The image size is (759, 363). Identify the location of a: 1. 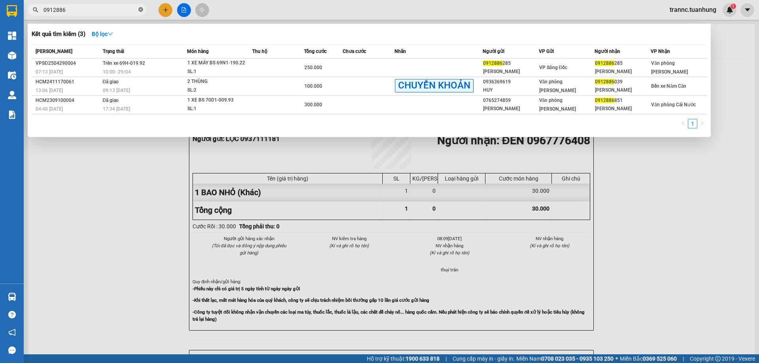
(692, 124).